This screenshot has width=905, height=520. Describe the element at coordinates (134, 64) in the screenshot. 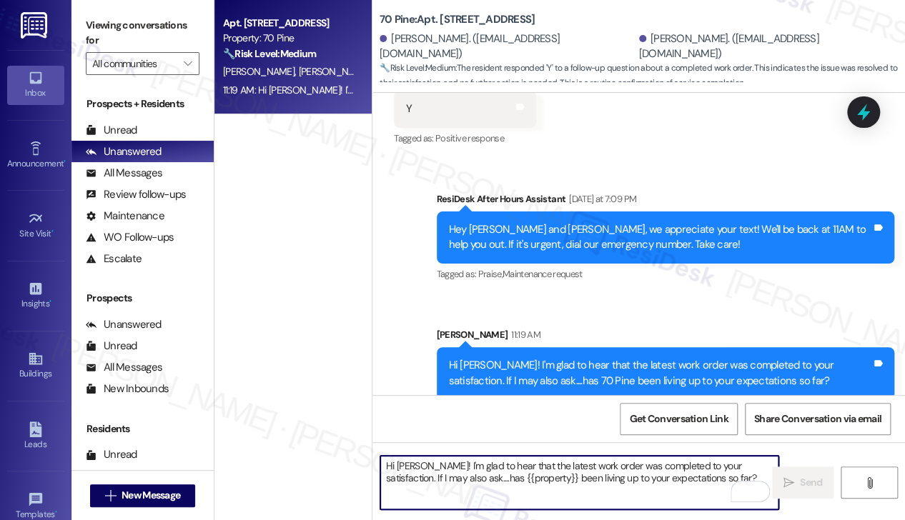

I see `input: All communities` at that location.